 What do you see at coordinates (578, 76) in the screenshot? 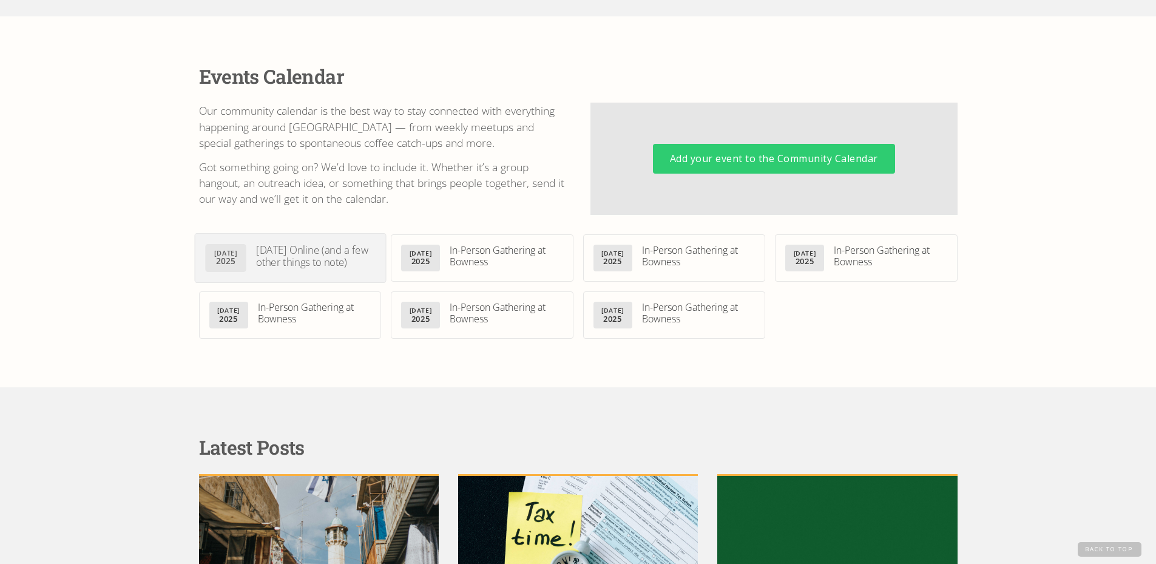
I see `div: Events Calendar` at bounding box center [578, 76].